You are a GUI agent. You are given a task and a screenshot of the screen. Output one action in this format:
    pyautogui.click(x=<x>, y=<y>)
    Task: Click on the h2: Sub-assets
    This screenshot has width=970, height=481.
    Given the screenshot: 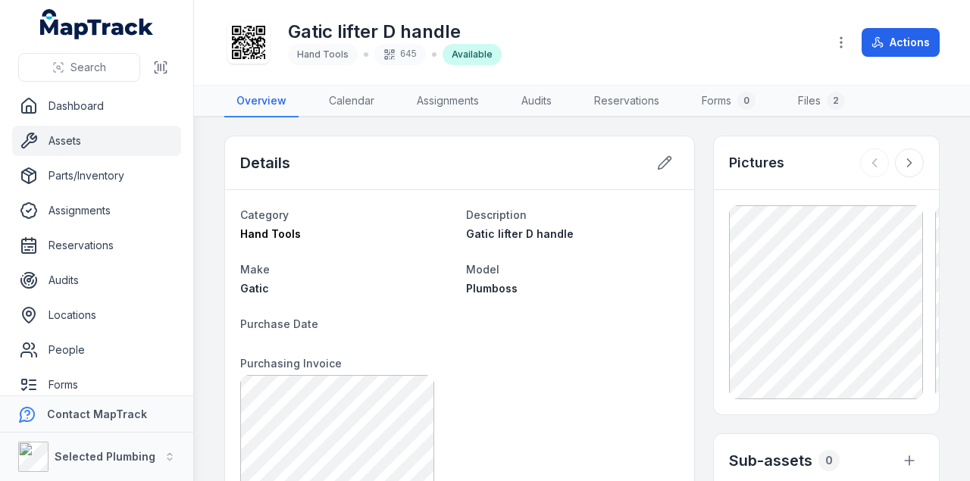 What is the action you would take?
    pyautogui.click(x=771, y=461)
    